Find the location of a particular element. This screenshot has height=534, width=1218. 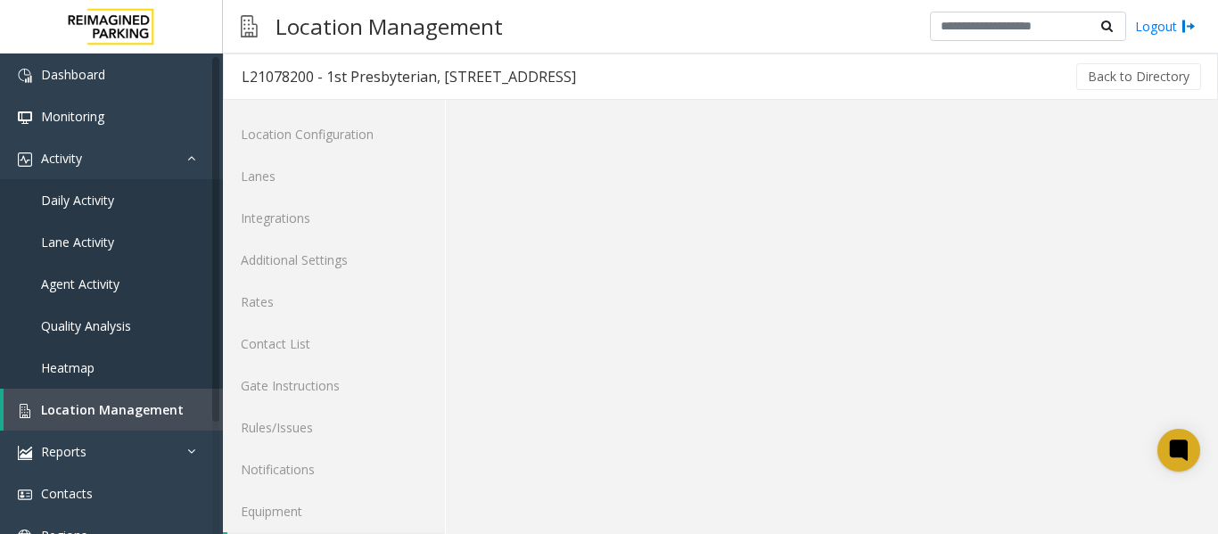

span: Heatmap is located at coordinates (68, 367).